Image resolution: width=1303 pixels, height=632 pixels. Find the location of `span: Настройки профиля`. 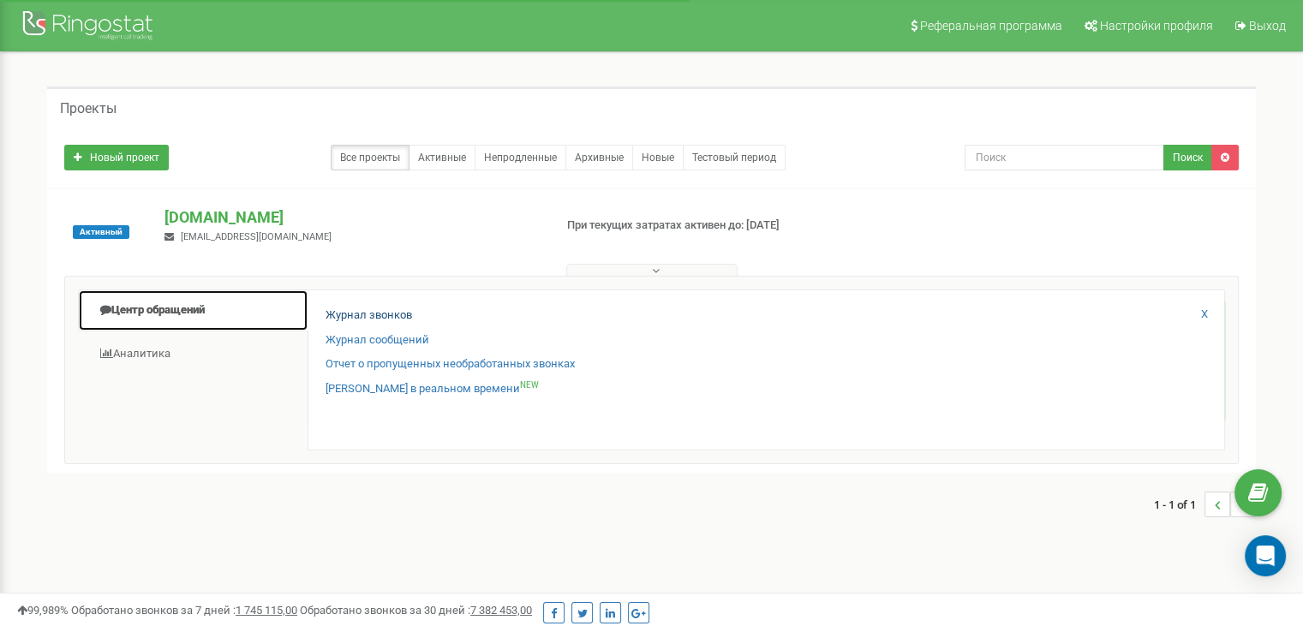

span: Настройки профиля is located at coordinates (1156, 26).